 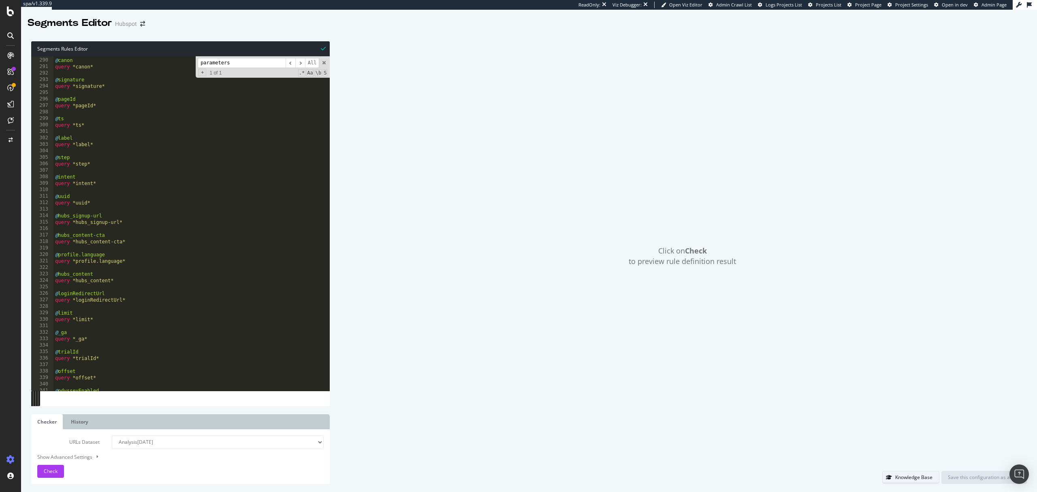 I want to click on div: 332, so click(x=42, y=333).